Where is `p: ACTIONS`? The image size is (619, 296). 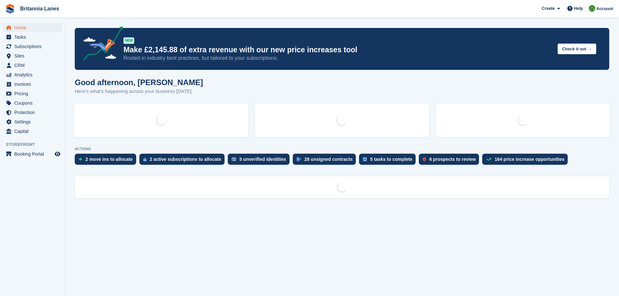 p: ACTIONS is located at coordinates (342, 149).